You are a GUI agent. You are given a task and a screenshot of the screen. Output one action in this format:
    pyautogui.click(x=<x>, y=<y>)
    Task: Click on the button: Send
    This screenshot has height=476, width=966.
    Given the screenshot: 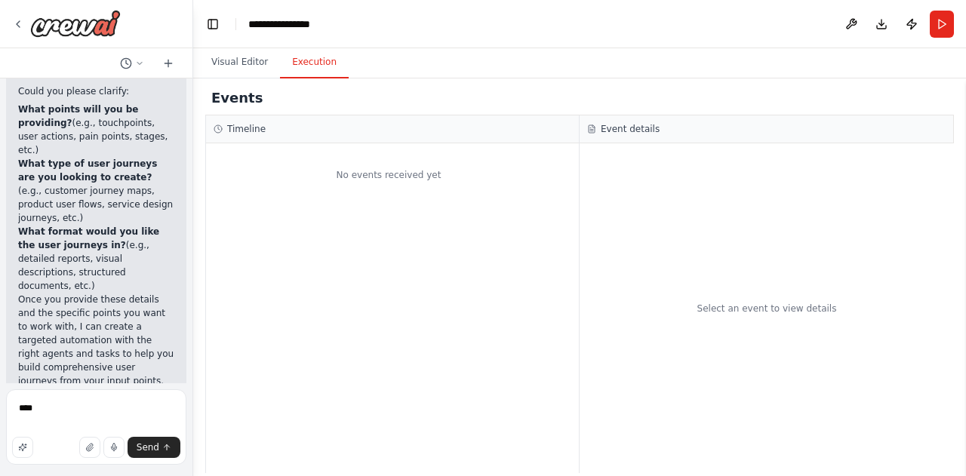 What is the action you would take?
    pyautogui.click(x=154, y=447)
    